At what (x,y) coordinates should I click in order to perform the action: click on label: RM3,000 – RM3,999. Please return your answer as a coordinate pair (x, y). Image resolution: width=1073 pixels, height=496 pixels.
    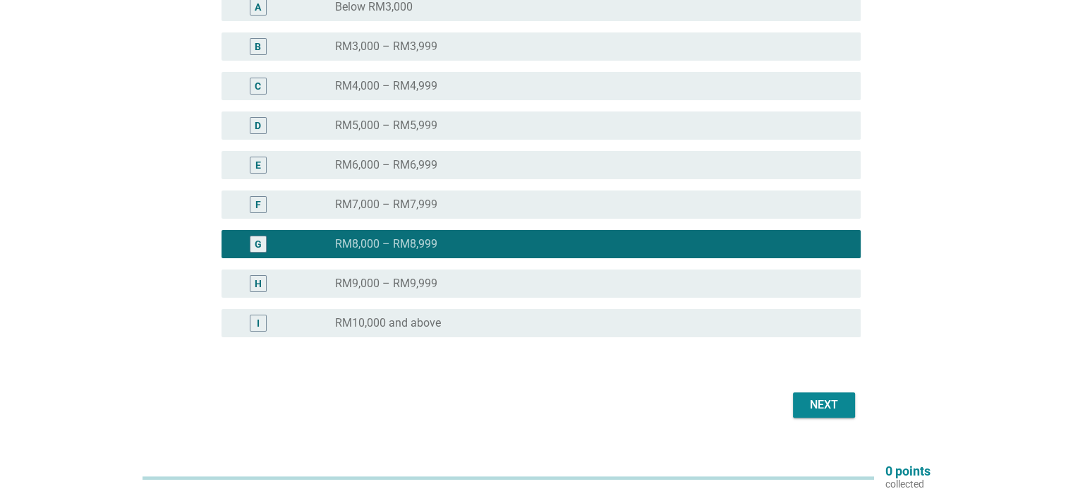
    Looking at the image, I should click on (386, 47).